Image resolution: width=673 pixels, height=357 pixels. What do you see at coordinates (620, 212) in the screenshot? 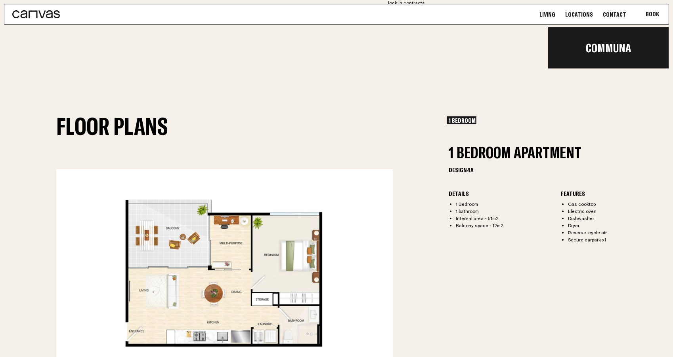
I see `li: Electric oven` at bounding box center [620, 212].